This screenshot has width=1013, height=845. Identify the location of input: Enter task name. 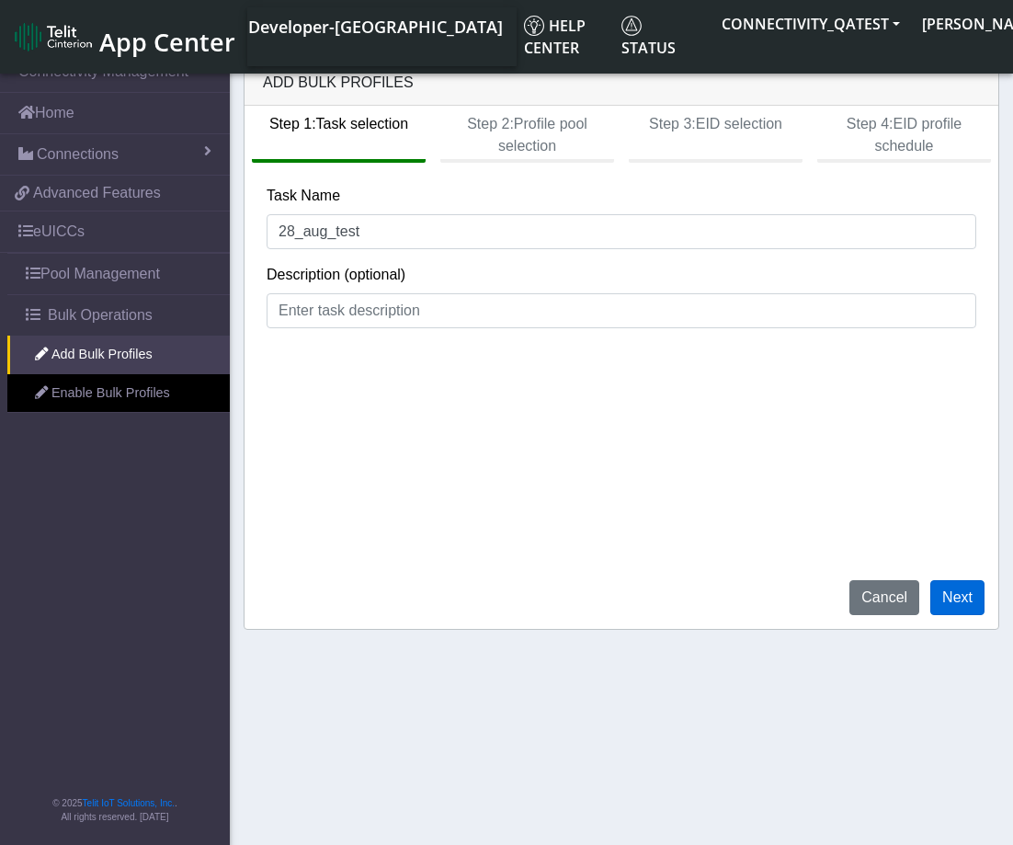
(622, 232).